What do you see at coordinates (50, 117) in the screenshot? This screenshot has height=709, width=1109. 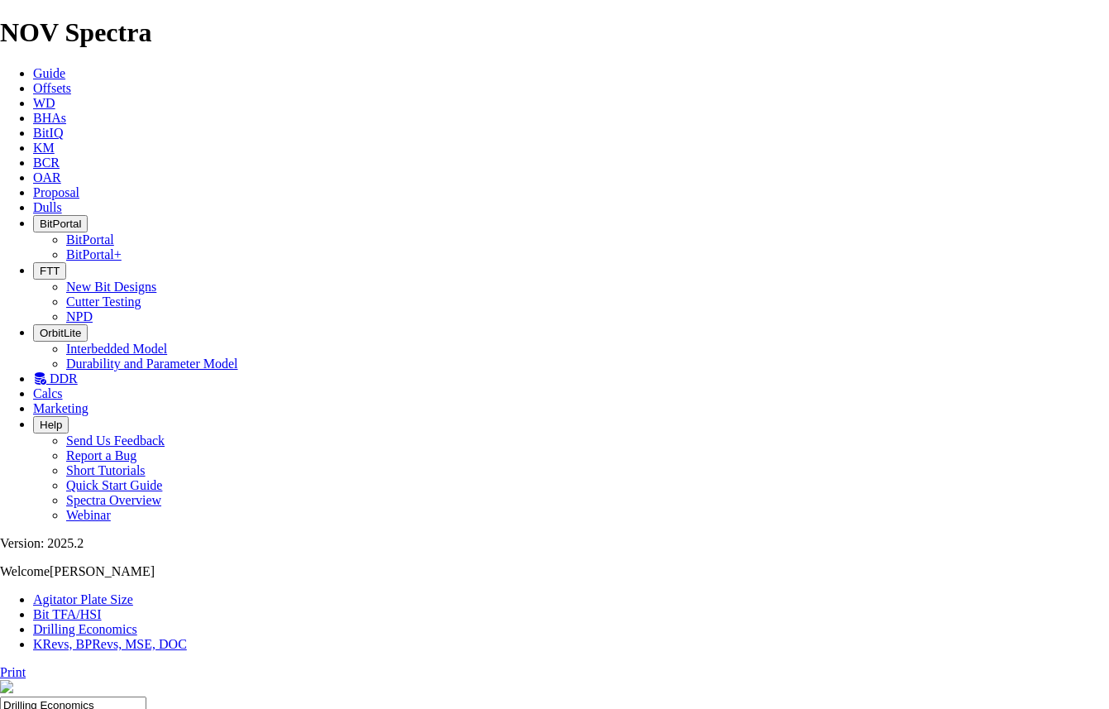 I see `span: BHAs` at bounding box center [50, 117].